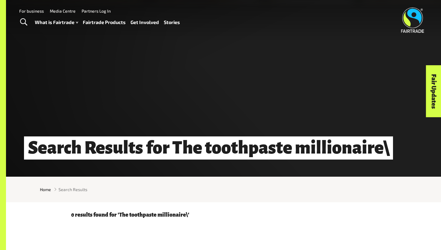 The width and height of the screenshot is (441, 250). What do you see at coordinates (224, 215) in the screenshot?
I see `p: 0 results found for 'The toothpaste millionaire\'` at bounding box center [224, 215].